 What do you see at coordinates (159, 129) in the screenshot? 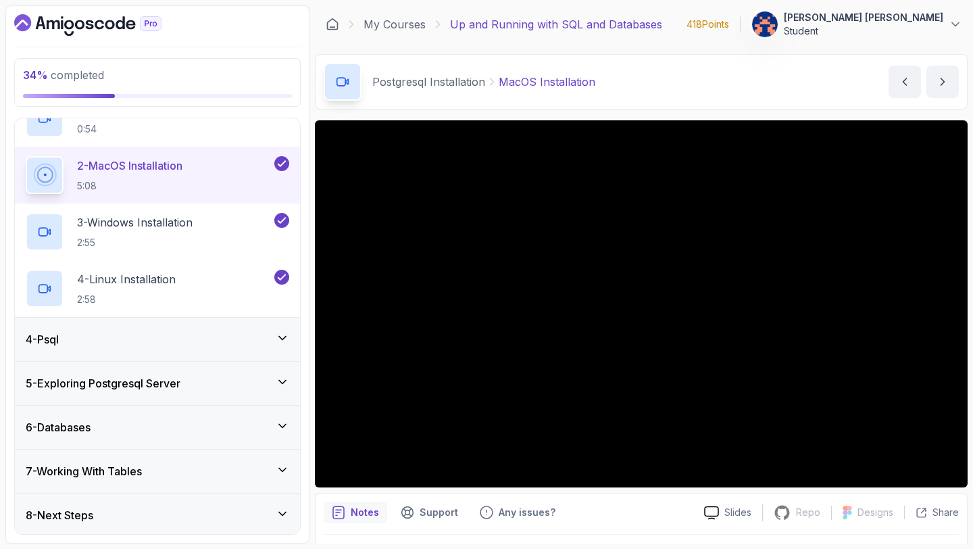
I see `p: 0:54` at bounding box center [159, 129].